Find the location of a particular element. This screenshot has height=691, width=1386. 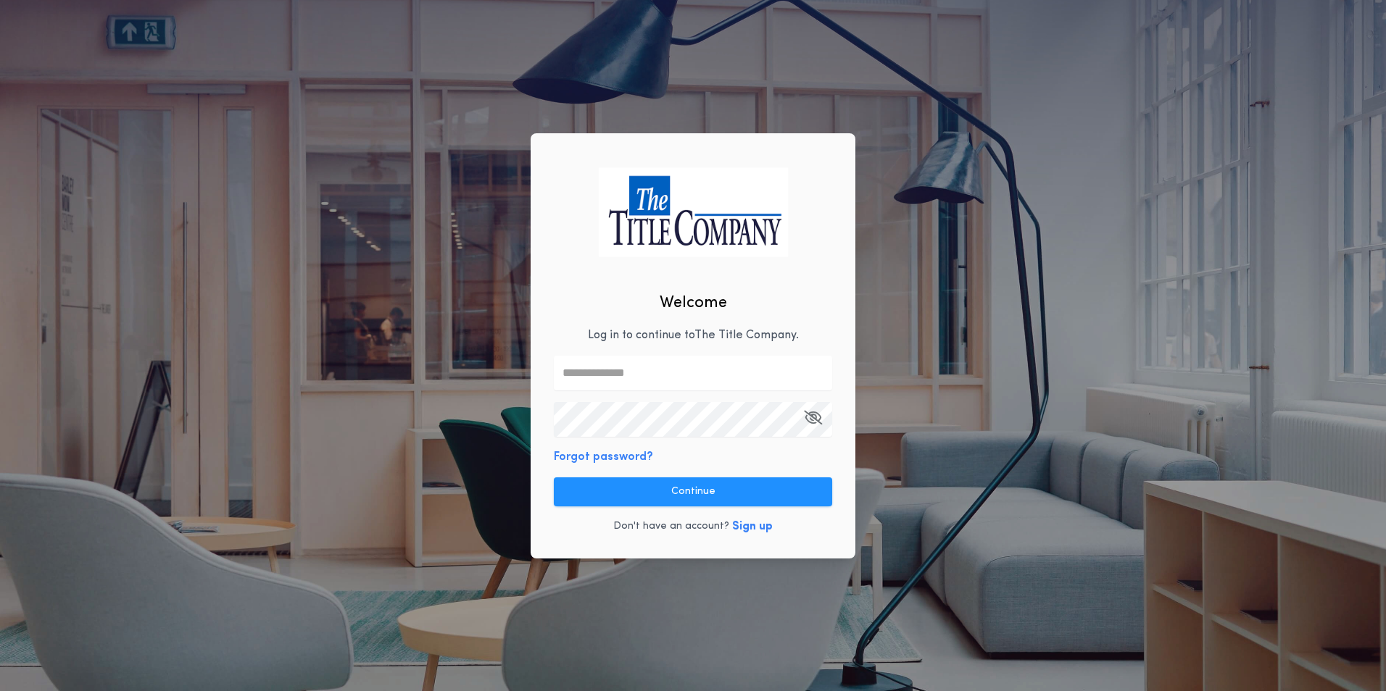

button: Continue is located at coordinates (693, 492).